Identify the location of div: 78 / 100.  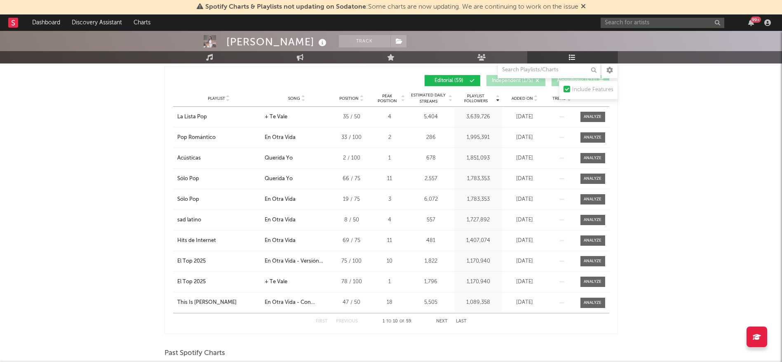
(352, 282).